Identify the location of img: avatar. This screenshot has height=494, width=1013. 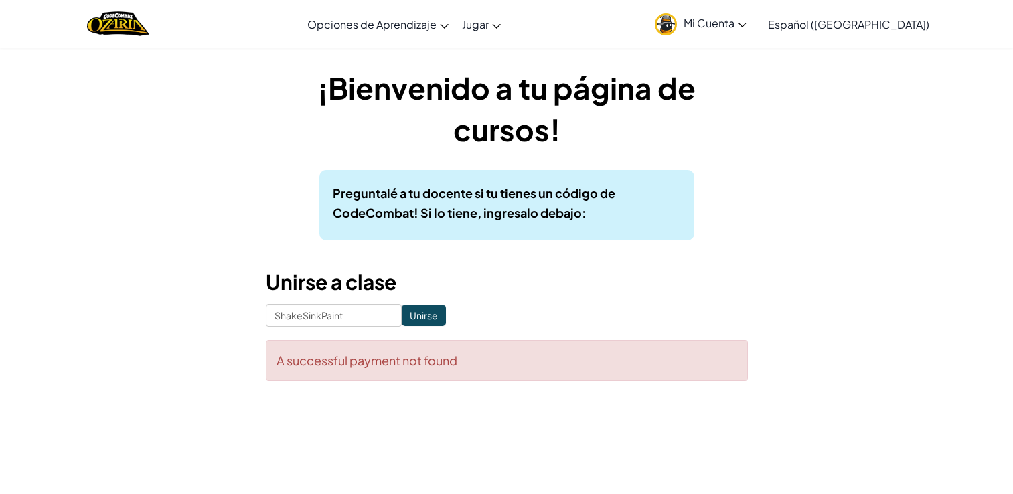
(666, 24).